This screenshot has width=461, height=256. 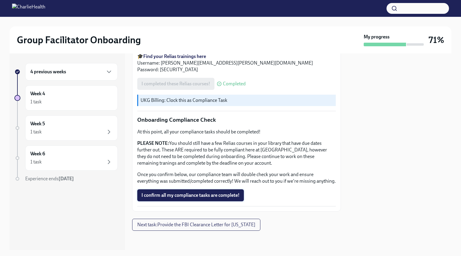 What do you see at coordinates (50, 178) in the screenshot?
I see `span: Experience ends` at bounding box center [50, 178].